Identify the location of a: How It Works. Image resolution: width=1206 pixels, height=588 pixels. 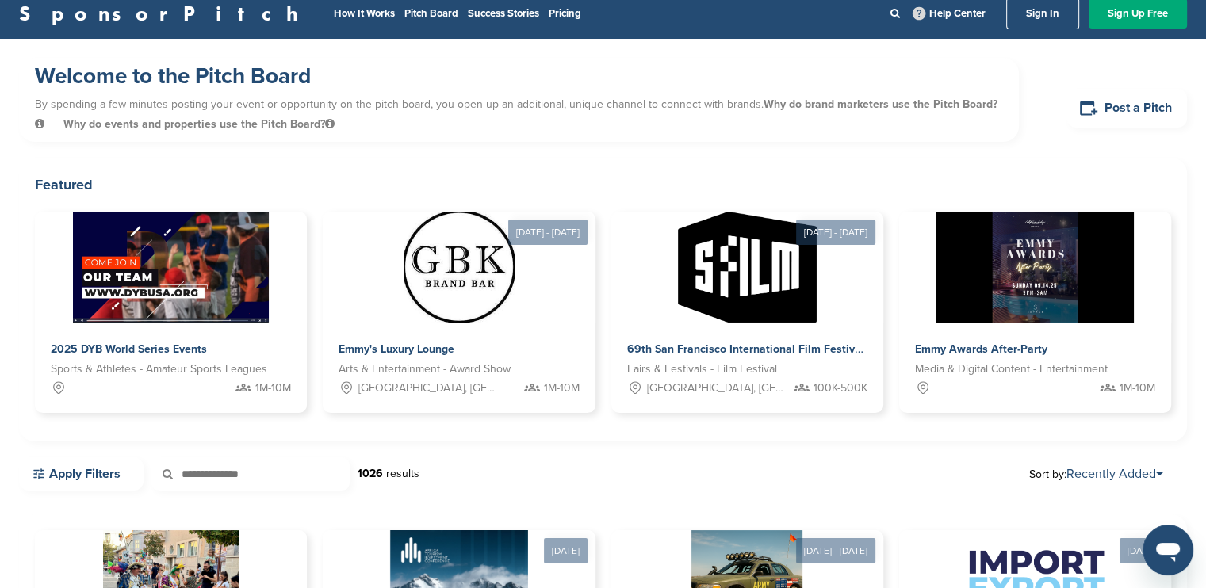
(364, 13).